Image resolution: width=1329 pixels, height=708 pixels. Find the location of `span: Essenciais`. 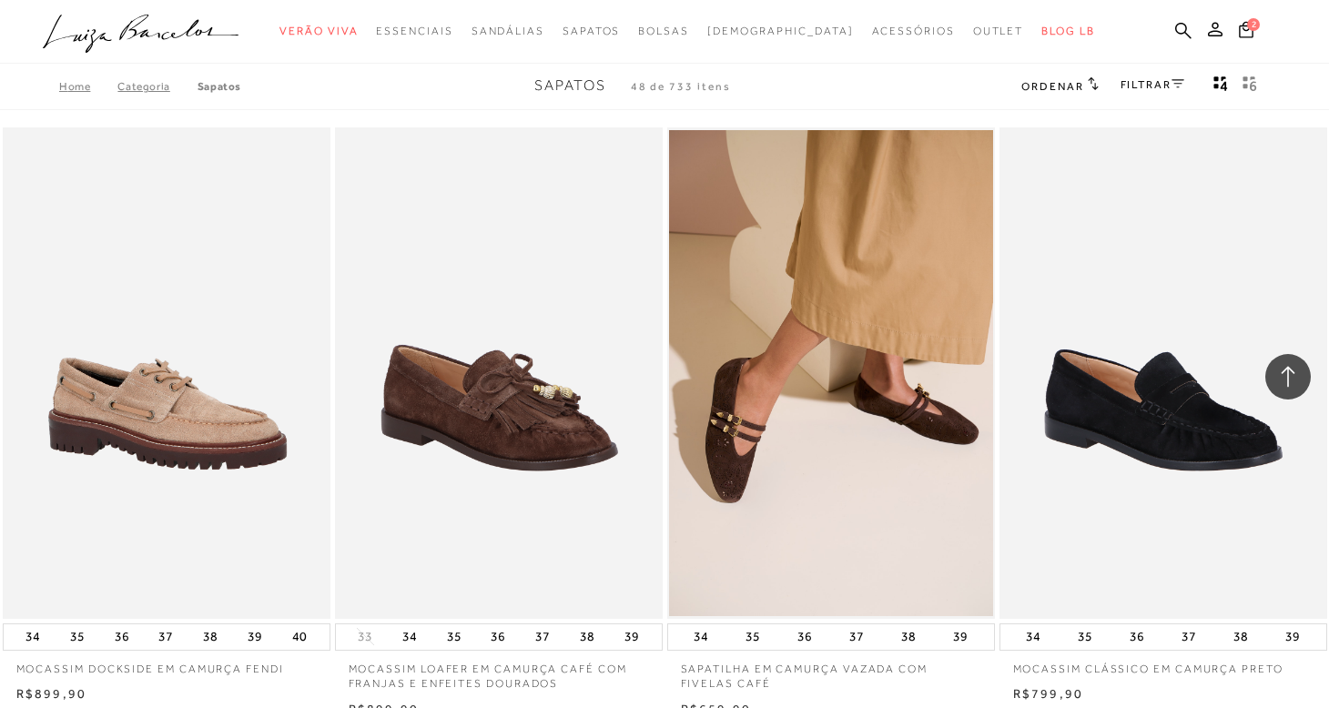

span: Essenciais is located at coordinates (414, 31).